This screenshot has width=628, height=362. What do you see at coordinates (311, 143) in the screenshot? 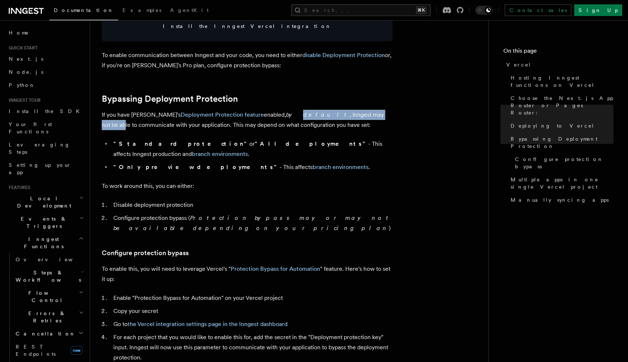
I see `strong: "All deployments"` at bounding box center [311, 143].